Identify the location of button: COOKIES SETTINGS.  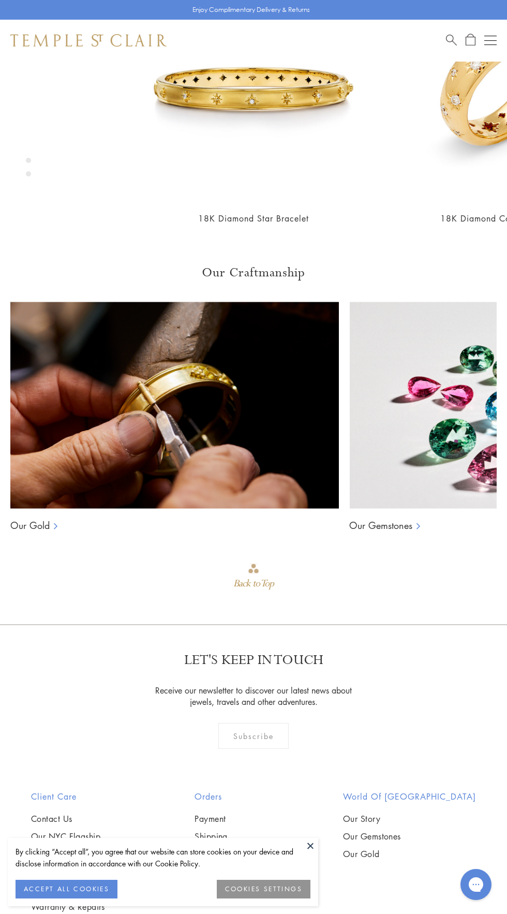
(264, 890).